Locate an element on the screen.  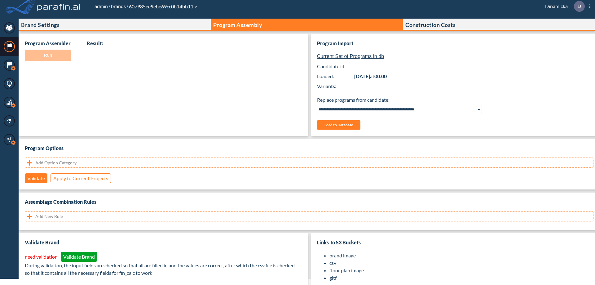
span: at is located at coordinates (372, 76).